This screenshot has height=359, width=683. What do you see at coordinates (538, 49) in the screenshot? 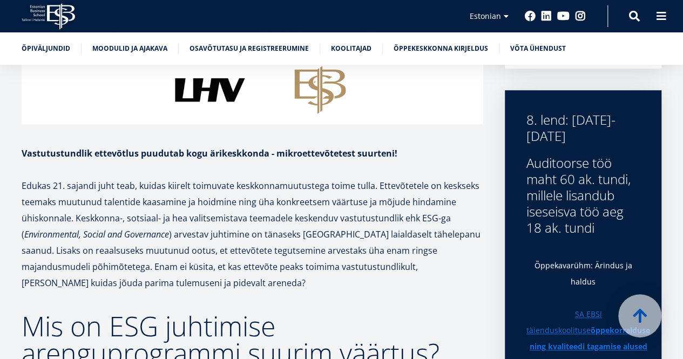
I see `a: Võta ühendust` at bounding box center [538, 49].